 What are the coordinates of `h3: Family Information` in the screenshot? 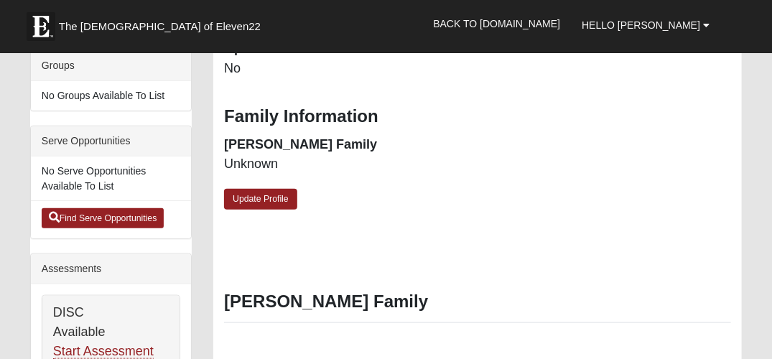 It's located at (477, 116).